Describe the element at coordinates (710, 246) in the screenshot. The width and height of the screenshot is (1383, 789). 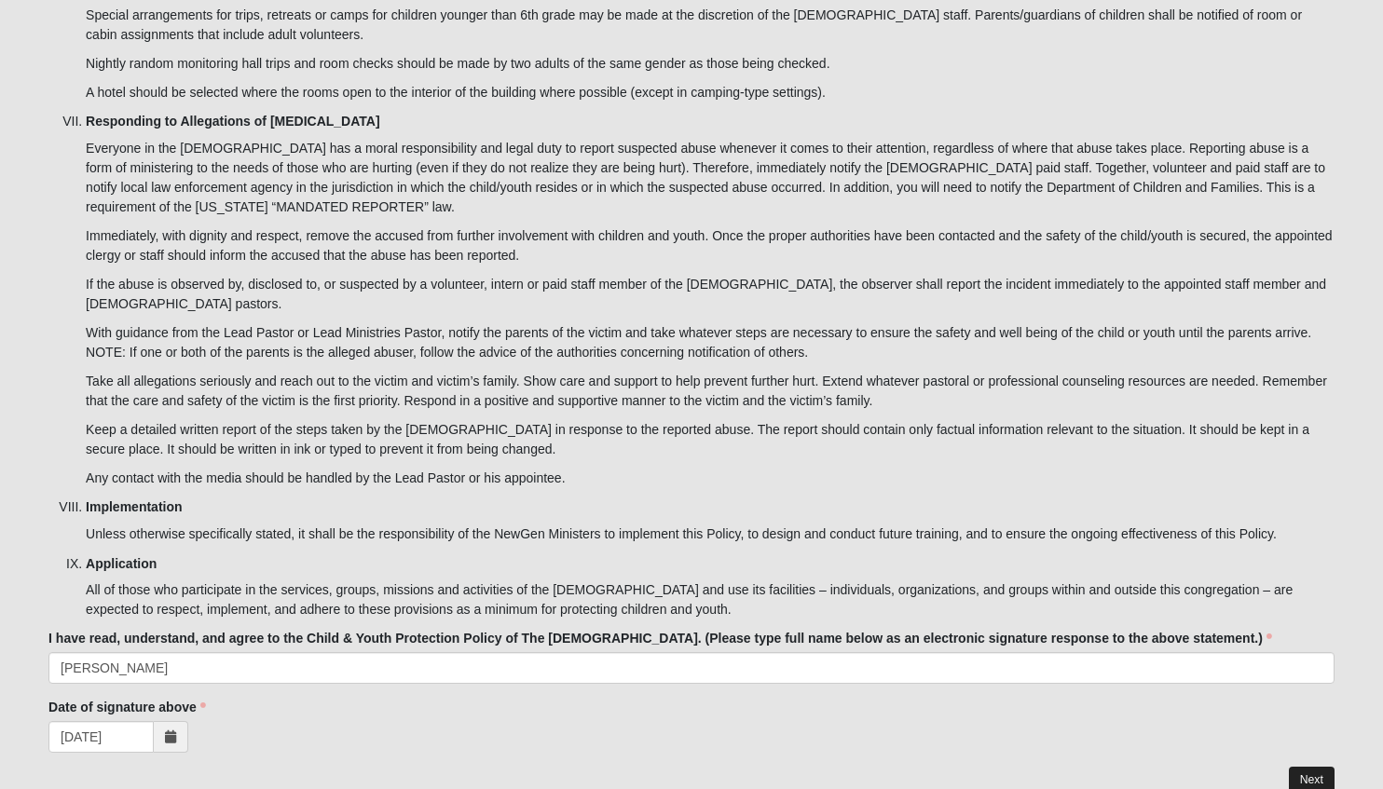
I see `p: Immediately, with dignity and respect, remove the accused from further involvement with children ...` at that location.